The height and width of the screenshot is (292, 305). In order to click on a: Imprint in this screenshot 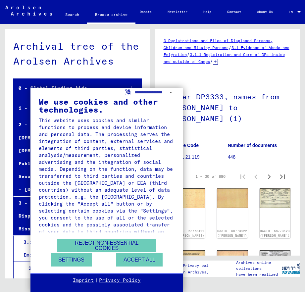, I will do `click(83, 281)`.